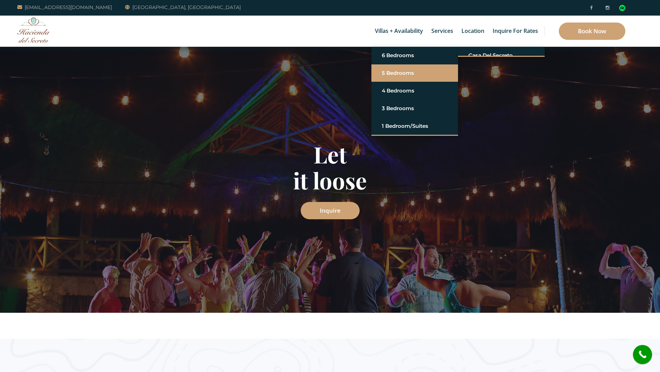 Image resolution: width=660 pixels, height=372 pixels. What do you see at coordinates (622, 8) in the screenshot?
I see `div: Read traveler reviews on Tripadvisor` at bounding box center [622, 8].